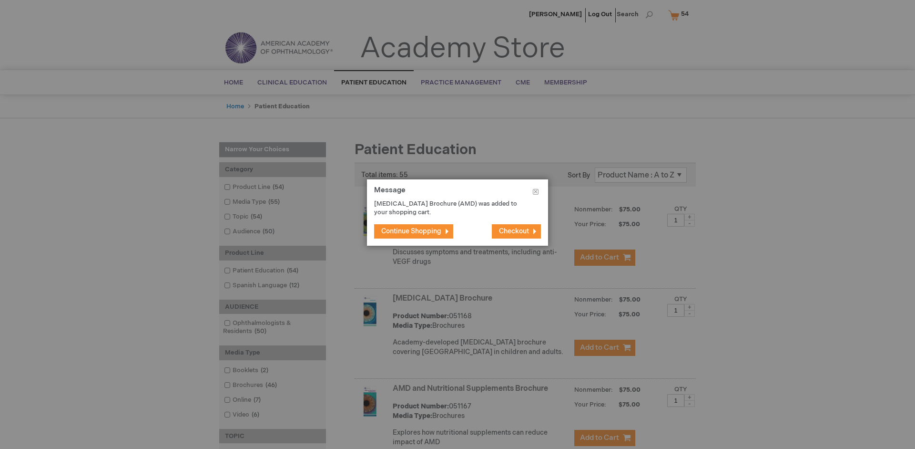 This screenshot has height=449, width=915. Describe the element at coordinates (458, 193) in the screenshot. I see `h1: Message` at that location.